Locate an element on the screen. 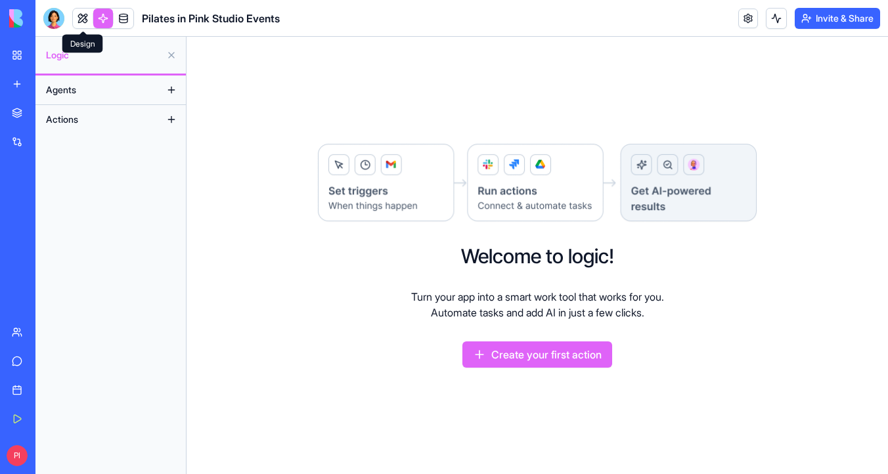 The width and height of the screenshot is (888, 474). div: Design is located at coordinates (83, 44).